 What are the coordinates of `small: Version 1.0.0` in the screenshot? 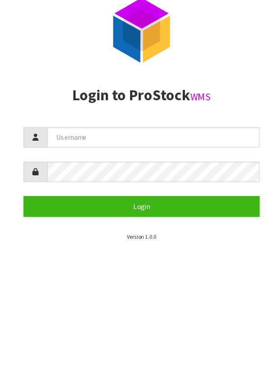 It's located at (135, 242).